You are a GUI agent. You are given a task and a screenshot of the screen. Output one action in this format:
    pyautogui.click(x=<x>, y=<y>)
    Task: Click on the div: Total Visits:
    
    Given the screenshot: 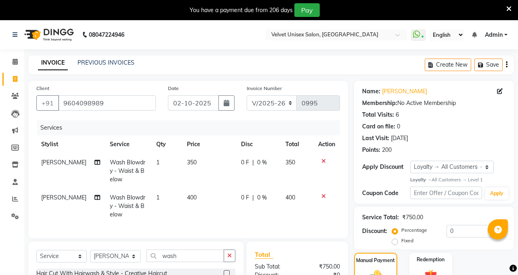 What is the action you would take?
    pyautogui.click(x=378, y=115)
    